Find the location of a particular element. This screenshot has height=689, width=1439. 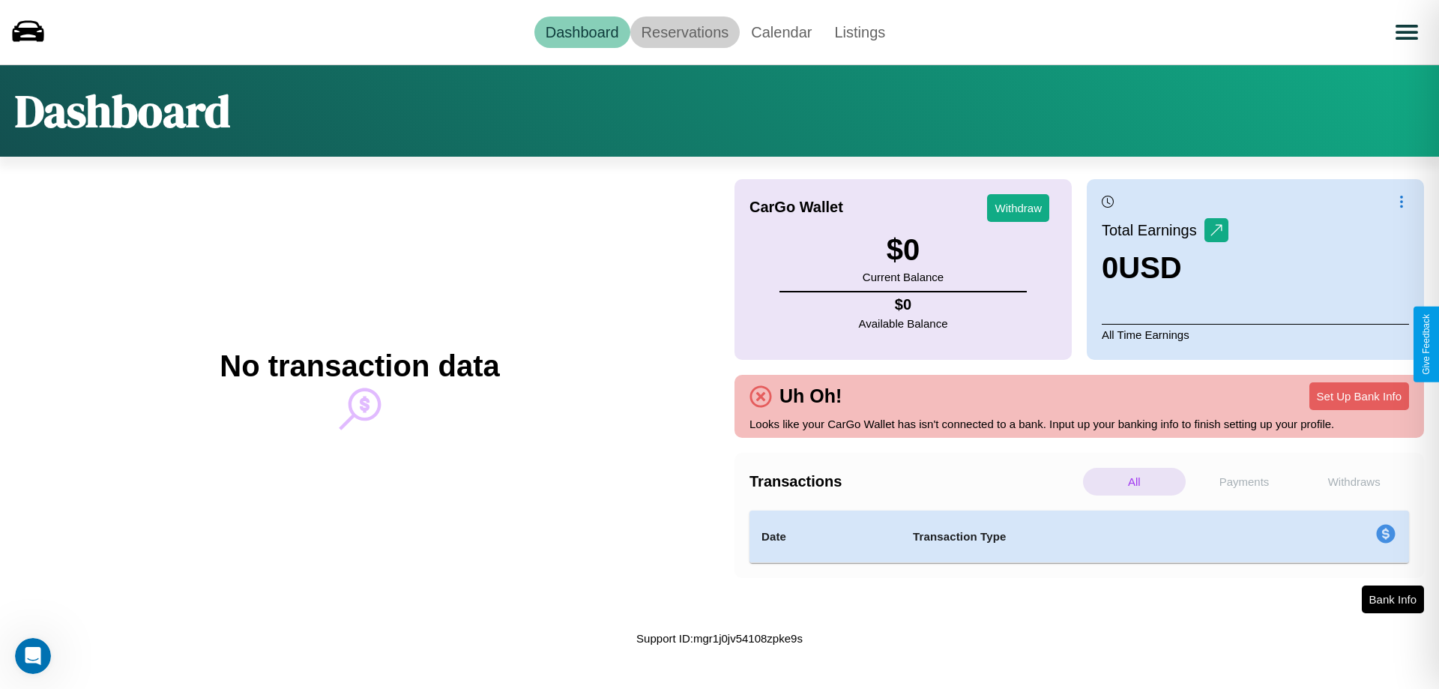

h4: Uh Oh! is located at coordinates (810, 396).